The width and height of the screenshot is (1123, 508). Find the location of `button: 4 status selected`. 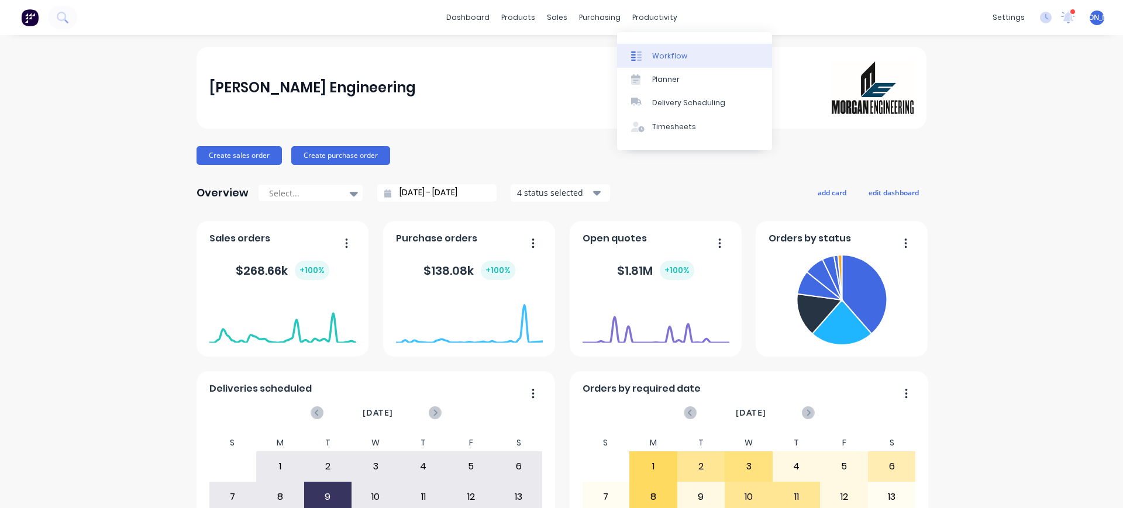

button: 4 status selected is located at coordinates (560, 193).